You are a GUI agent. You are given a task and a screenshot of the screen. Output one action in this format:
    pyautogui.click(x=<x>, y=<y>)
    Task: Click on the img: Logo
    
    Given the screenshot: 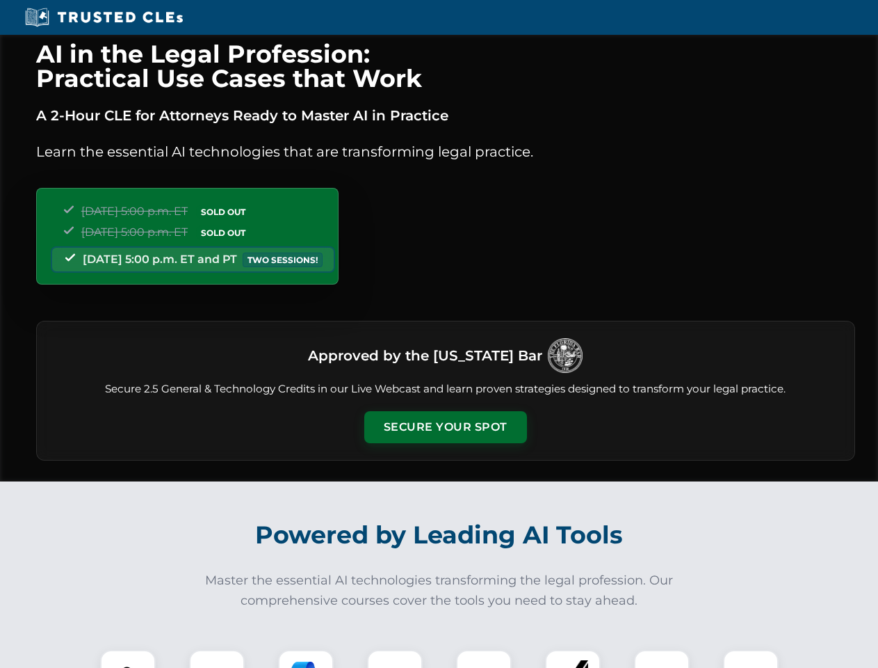 What is the action you would take?
    pyautogui.click(x=565, y=355)
    